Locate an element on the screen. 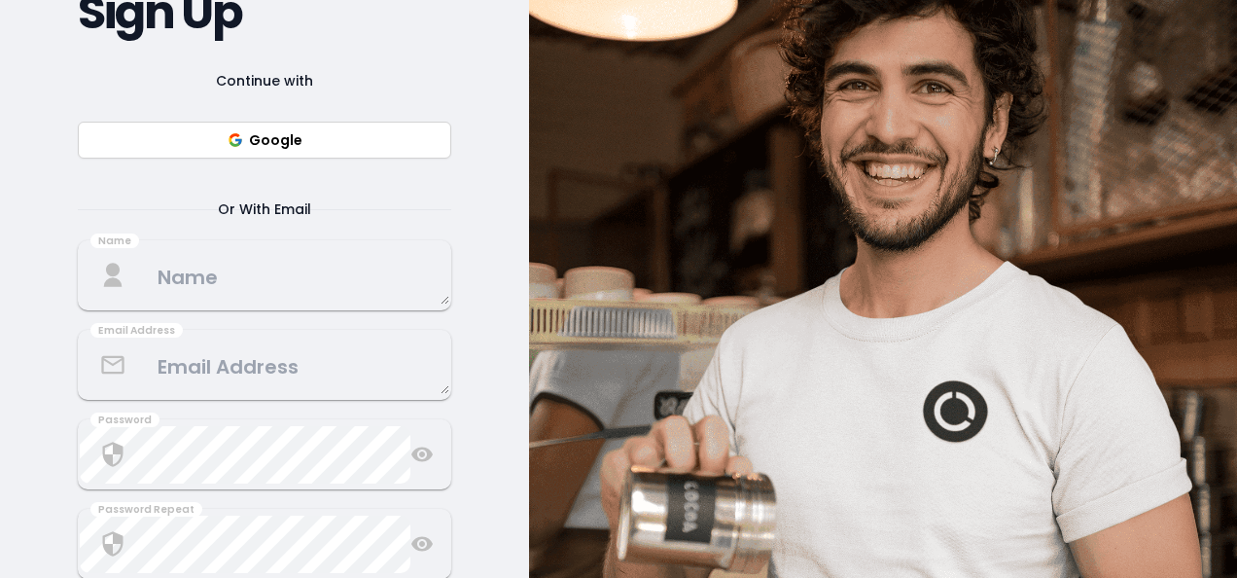 Image resolution: width=1237 pixels, height=578 pixels. button: Google is located at coordinates (265, 140).